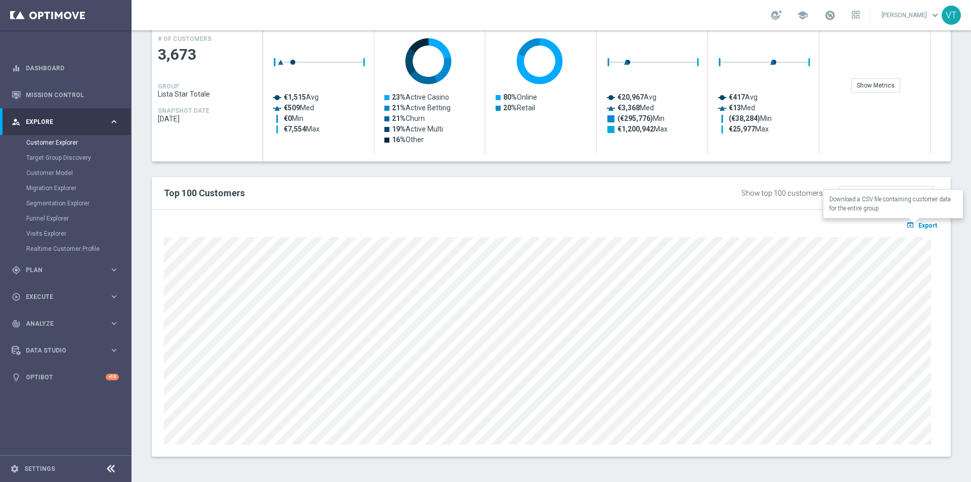 The image size is (971, 482). Describe the element at coordinates (67, 297) in the screenshot. I see `span: Execute` at that location.